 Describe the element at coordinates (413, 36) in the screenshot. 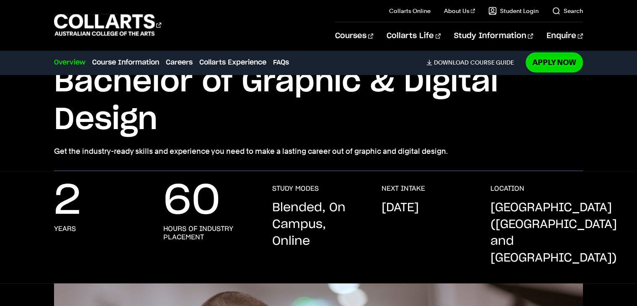

I see `a: Collarts Life` at that location.